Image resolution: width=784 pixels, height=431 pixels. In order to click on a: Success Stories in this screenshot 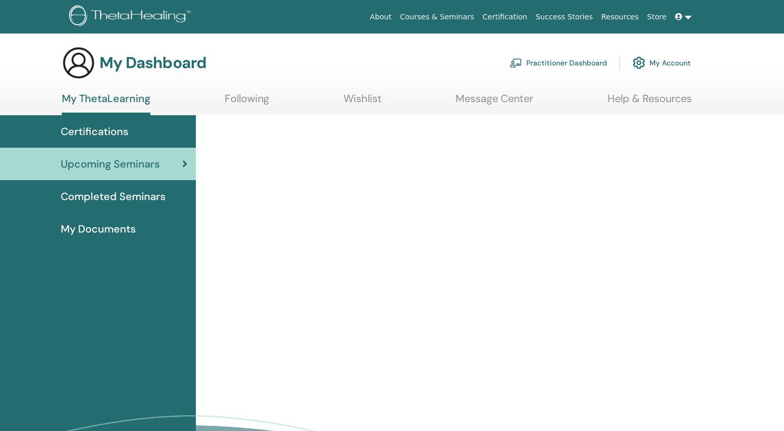, I will do `click(564, 17)`.